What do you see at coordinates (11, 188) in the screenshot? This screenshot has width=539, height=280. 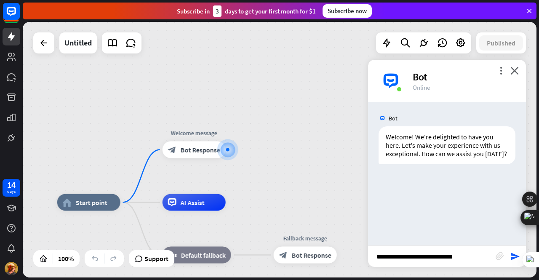 I see `a: 14 days` at bounding box center [11, 188].